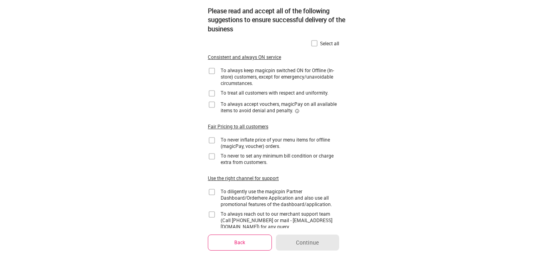 This screenshot has height=257, width=547. Describe the element at coordinates (330, 43) in the screenshot. I see `div: Select all` at that location.